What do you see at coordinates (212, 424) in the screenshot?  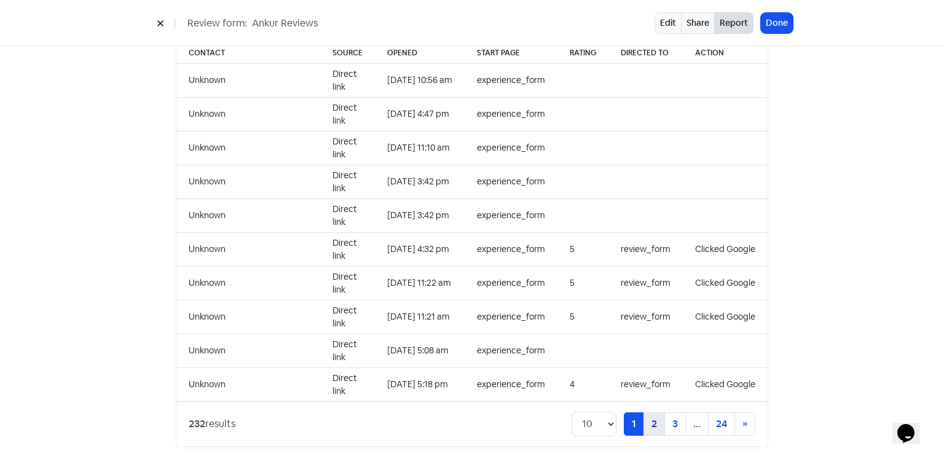 I see `div: results` at bounding box center [212, 424].